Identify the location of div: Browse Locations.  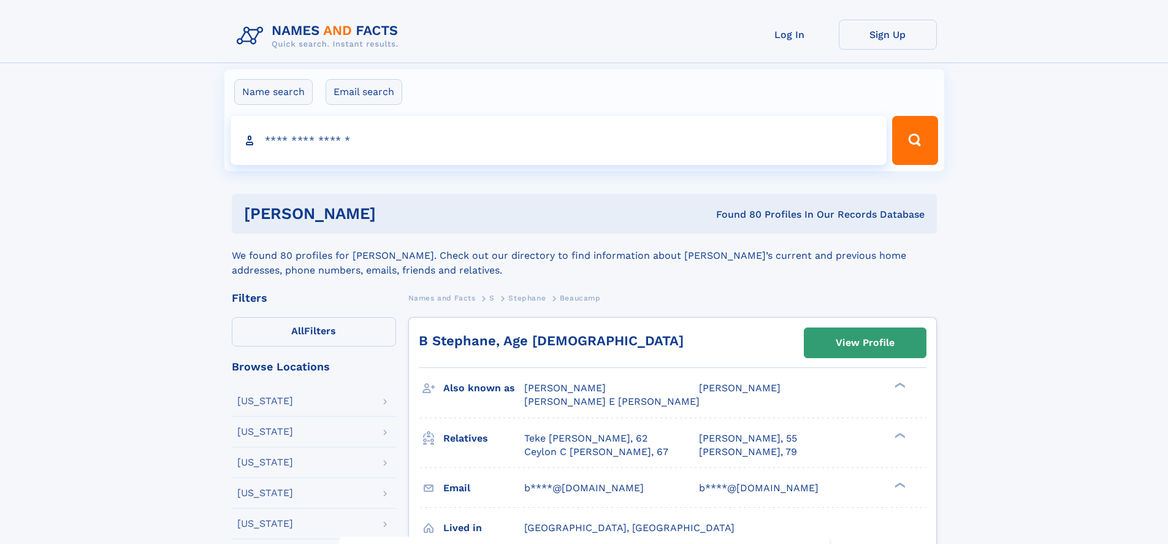
(314, 367).